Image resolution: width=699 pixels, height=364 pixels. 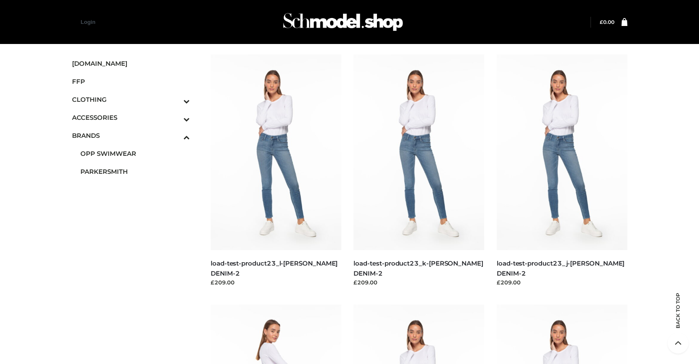 What do you see at coordinates (678, 318) in the screenshot?
I see `span: Back to top` at bounding box center [678, 318].